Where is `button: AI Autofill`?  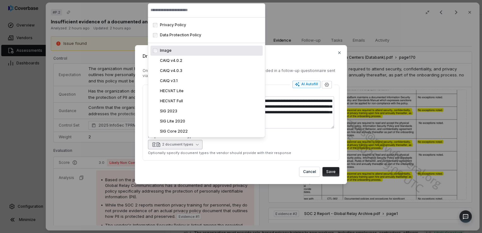 button: AI Autofill is located at coordinates (307, 84).